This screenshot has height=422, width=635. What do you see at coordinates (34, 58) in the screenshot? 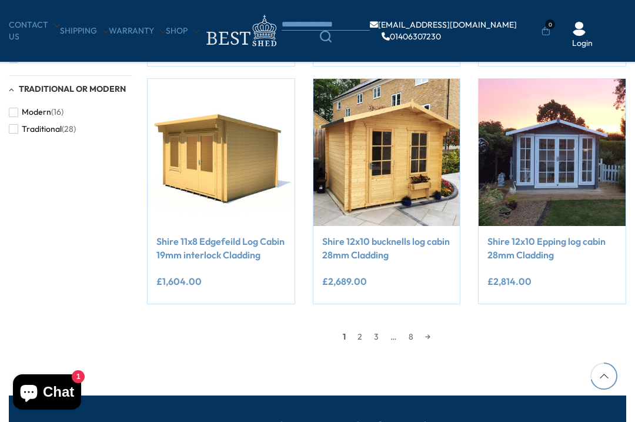
I see `span: 44mm` at bounding box center [34, 58].